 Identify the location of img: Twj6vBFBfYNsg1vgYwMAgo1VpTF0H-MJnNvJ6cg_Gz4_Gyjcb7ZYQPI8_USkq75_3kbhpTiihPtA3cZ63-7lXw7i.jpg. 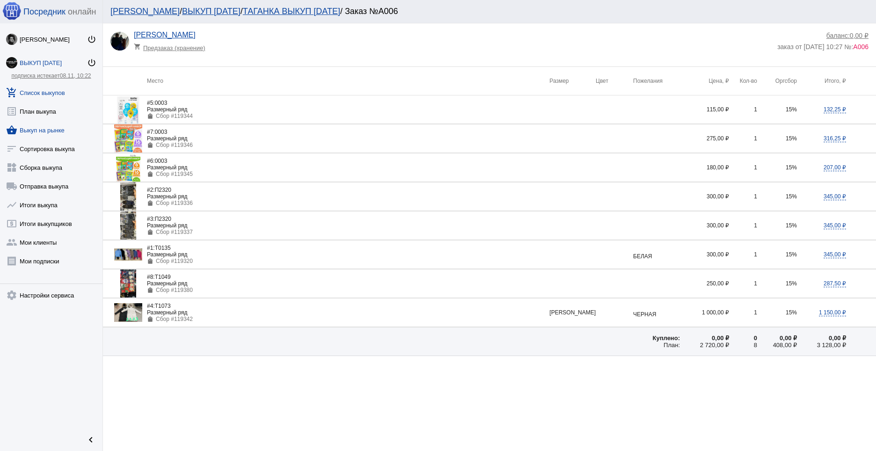
(128, 197).